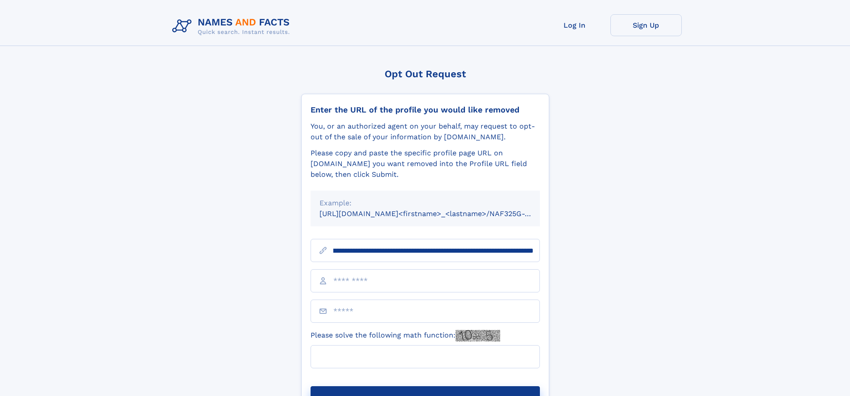 Image resolution: width=850 pixels, height=396 pixels. Describe the element at coordinates (425, 74) in the screenshot. I see `div: Opt Out Request` at that location.